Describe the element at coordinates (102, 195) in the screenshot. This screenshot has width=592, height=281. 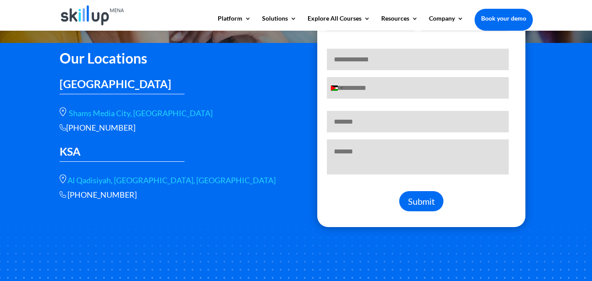
I see `span: Call phone number +966 56 566 9461` at that location.